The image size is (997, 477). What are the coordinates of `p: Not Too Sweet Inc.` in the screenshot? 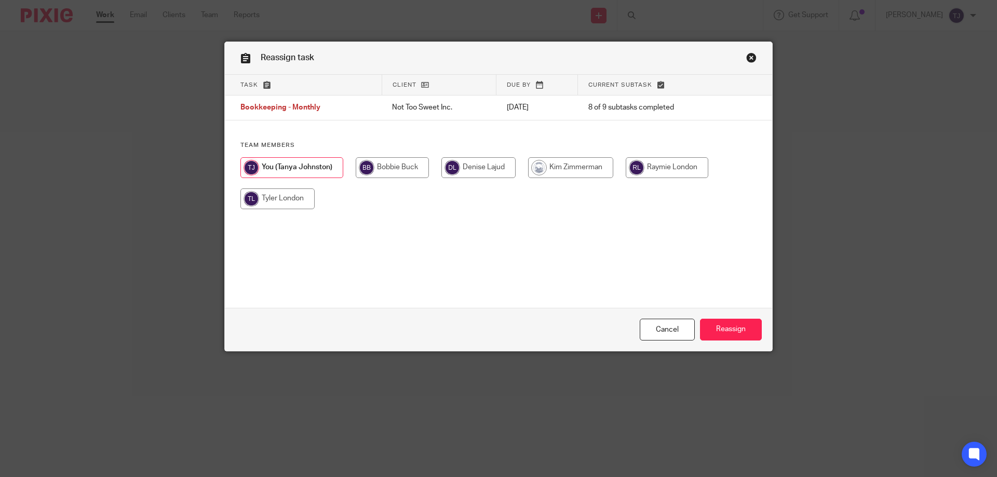 It's located at (439, 107).